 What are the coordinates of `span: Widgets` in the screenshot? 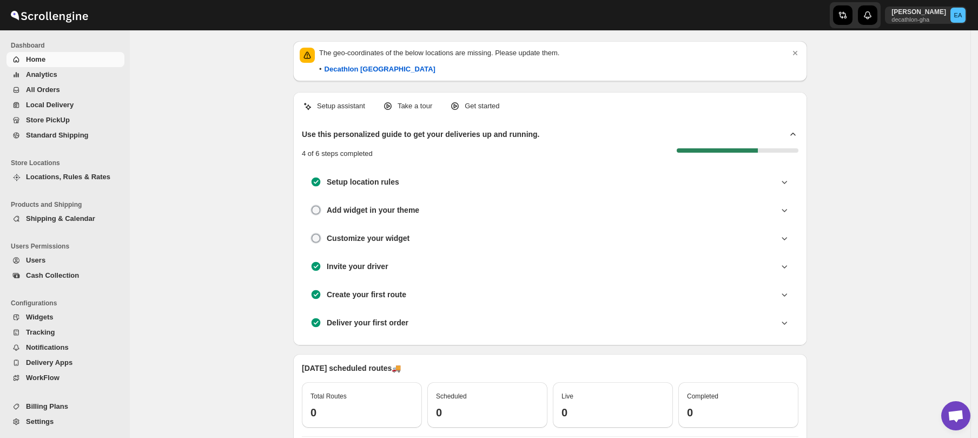 It's located at (39, 317).